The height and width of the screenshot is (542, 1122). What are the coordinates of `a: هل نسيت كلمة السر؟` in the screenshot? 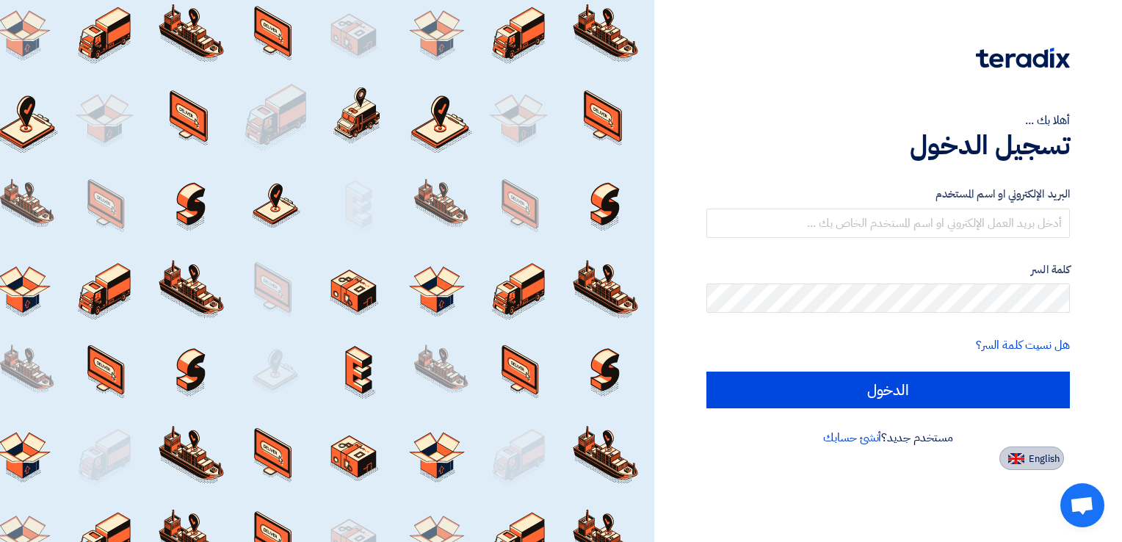 It's located at (1022, 345).